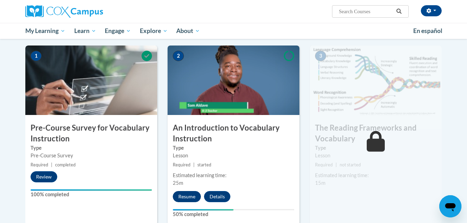  I want to click on a: Cox Campus, so click(91, 11).